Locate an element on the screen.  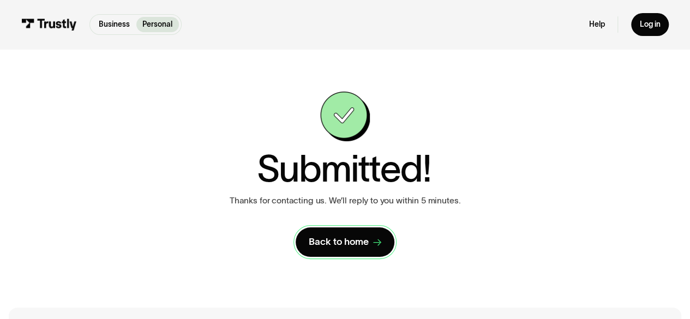
a: Personal is located at coordinates (158, 25).